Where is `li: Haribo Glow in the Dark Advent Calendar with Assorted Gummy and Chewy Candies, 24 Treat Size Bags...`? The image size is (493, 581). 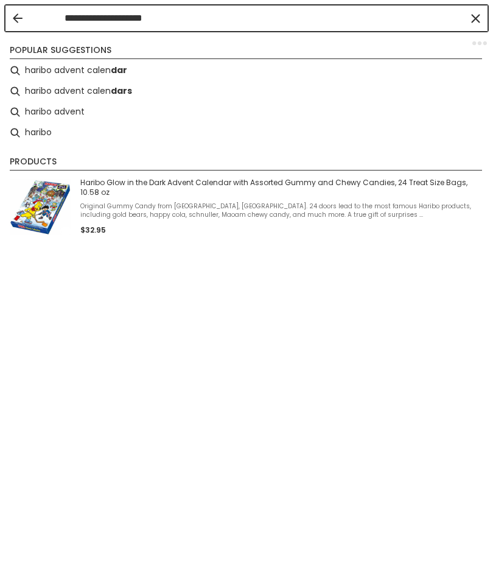
li: Haribo Glow in the Dark Advent Calendar with Assorted Gummy and Chewy Candies, 24 Treat Size Bags... is located at coordinates (247, 207).